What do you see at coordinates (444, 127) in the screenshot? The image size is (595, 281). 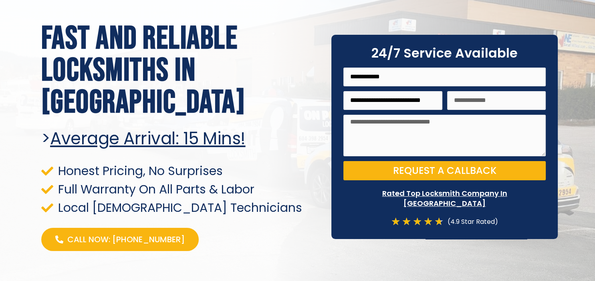 I see `form: On Point Locksmith` at bounding box center [444, 127].